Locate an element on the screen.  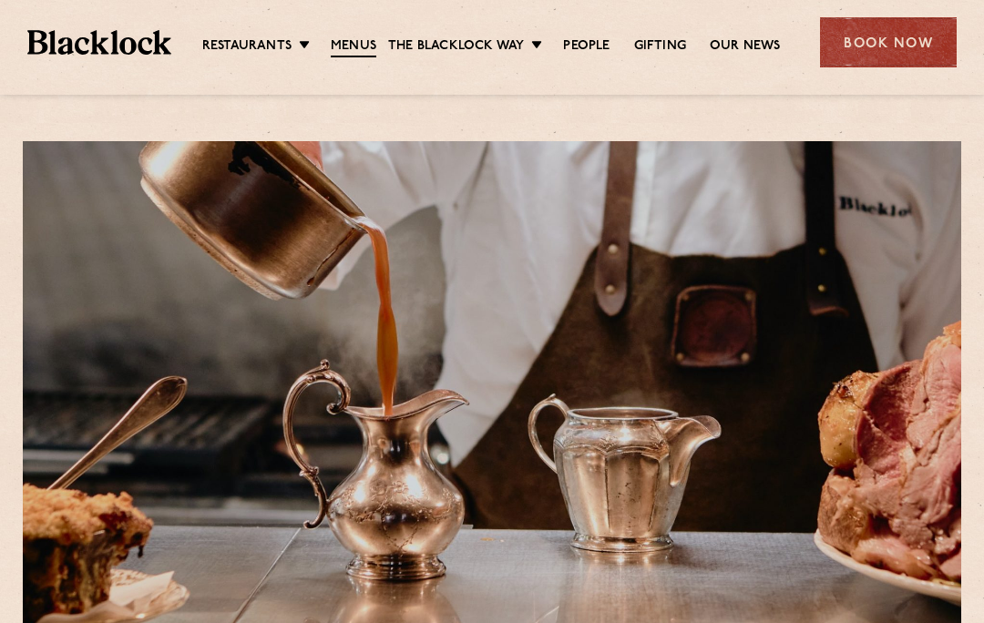
img: BL_Textured_Logo-footer-cropped.svg is located at coordinates (99, 42).